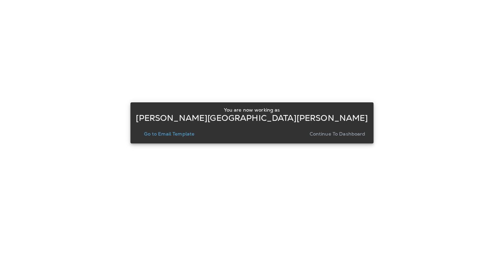 The image size is (504, 254). I want to click on button: Go to Email Template, so click(169, 134).